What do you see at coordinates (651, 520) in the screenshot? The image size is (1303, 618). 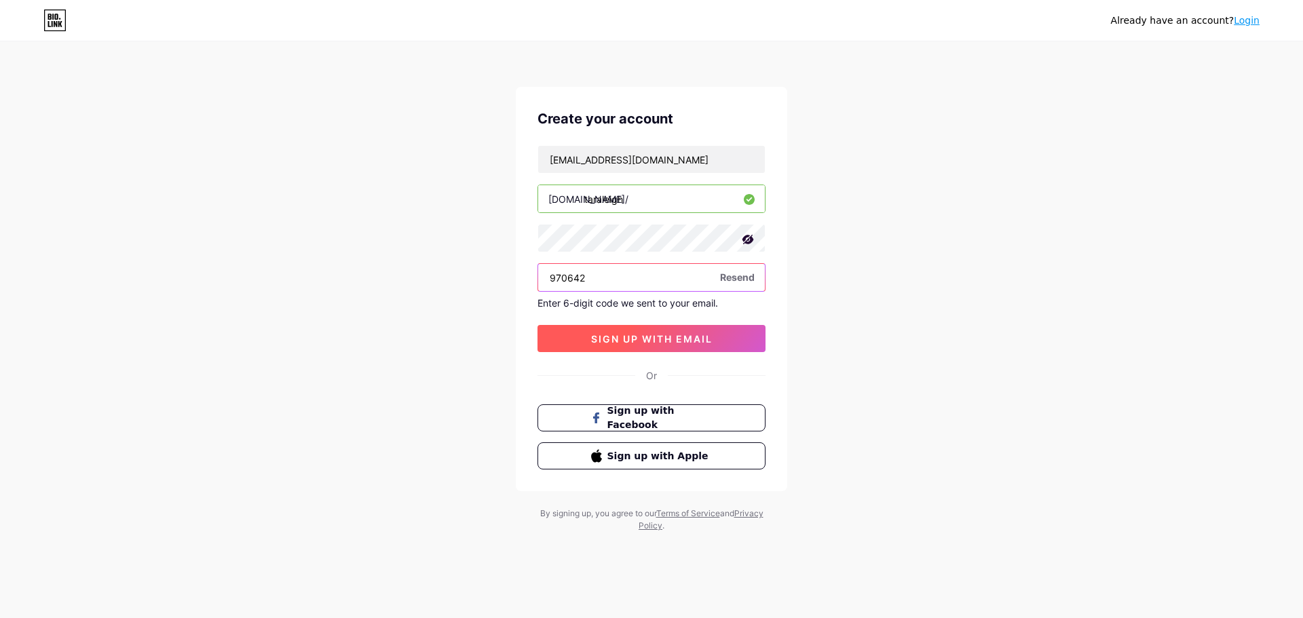 I see `div: By signing up, you agree to our and .` at bounding box center [651, 520].